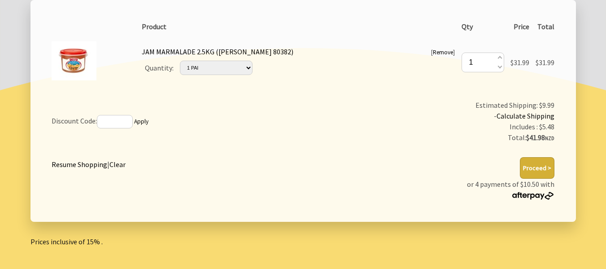  I want to click on a: Resume Shopping, so click(79, 164).